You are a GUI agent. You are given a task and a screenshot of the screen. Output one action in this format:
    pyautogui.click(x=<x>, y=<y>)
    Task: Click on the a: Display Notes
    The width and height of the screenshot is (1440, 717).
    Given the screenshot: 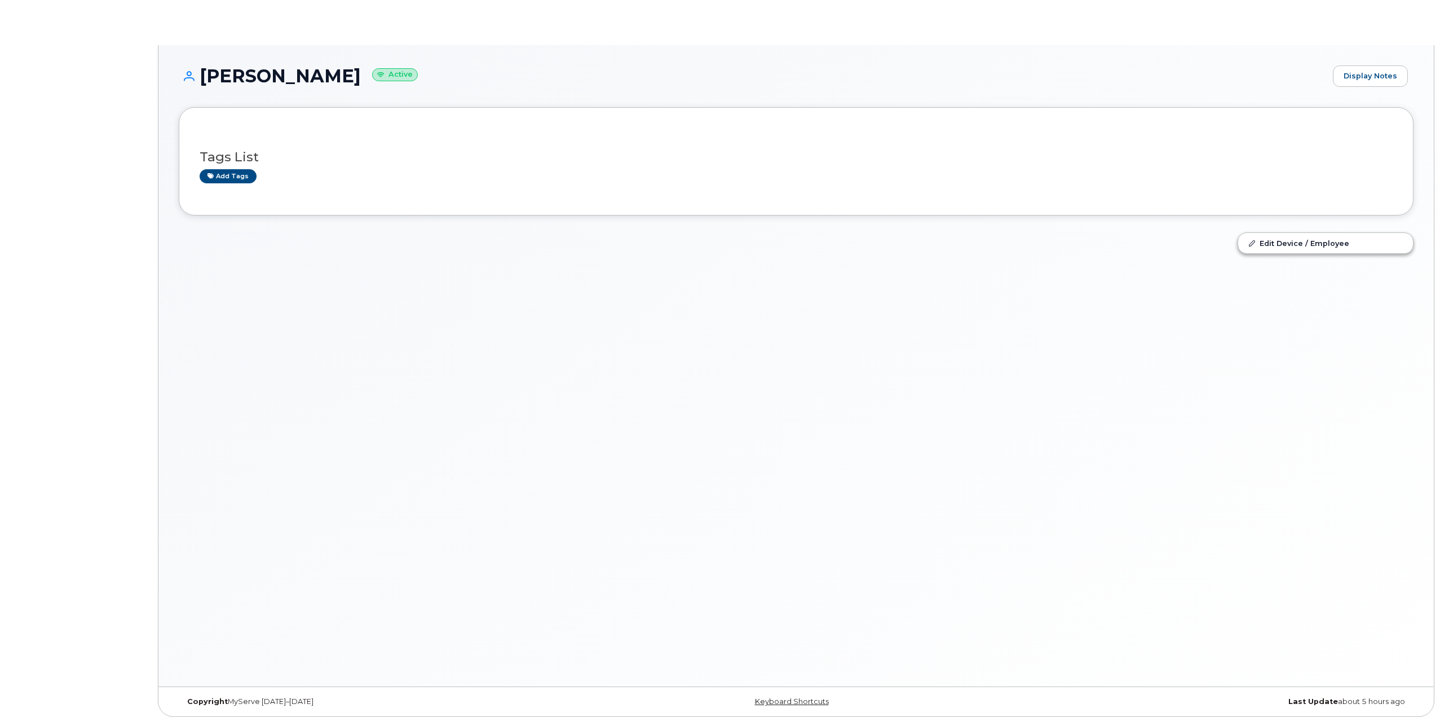 What is the action you would take?
    pyautogui.click(x=1370, y=76)
    